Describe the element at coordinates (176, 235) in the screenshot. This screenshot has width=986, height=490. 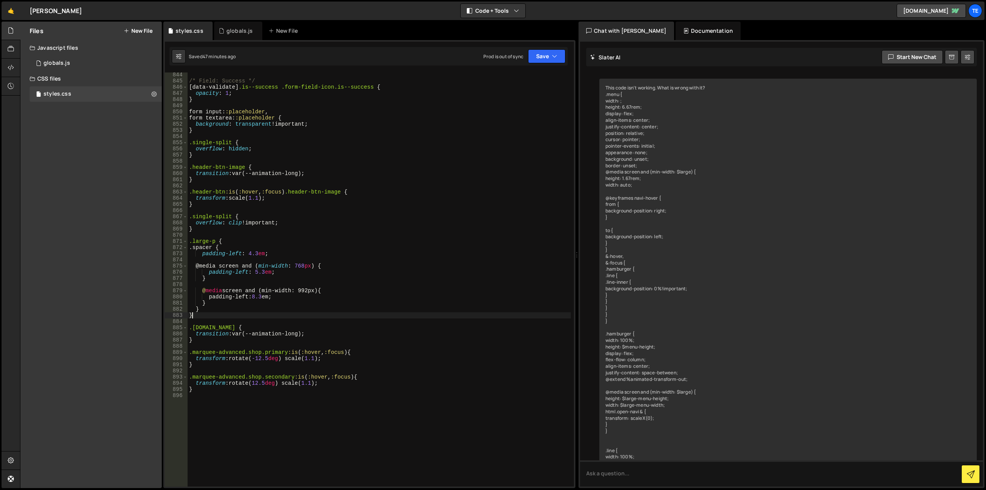
I see `div: 870` at that location.